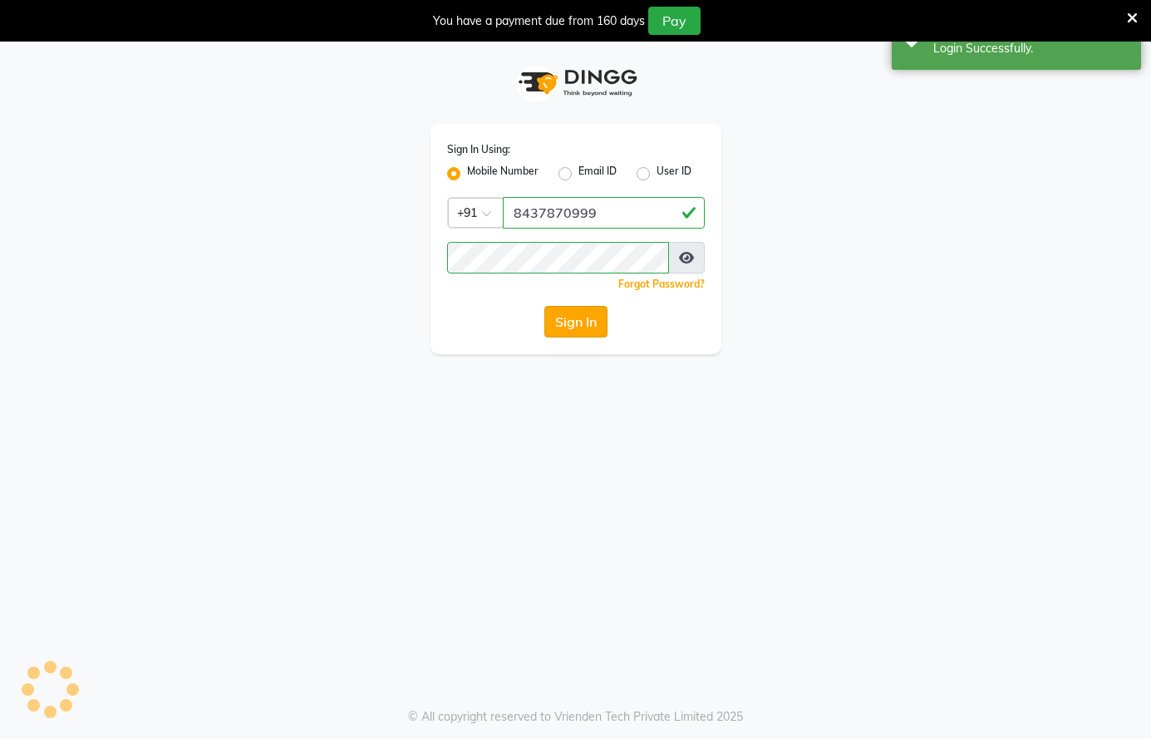 The height and width of the screenshot is (739, 1151). I want to click on div: You have a payment due from 160 days, so click(539, 21).